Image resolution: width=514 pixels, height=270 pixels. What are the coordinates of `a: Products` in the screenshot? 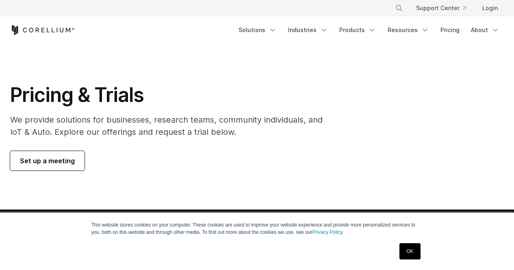 It's located at (357, 30).